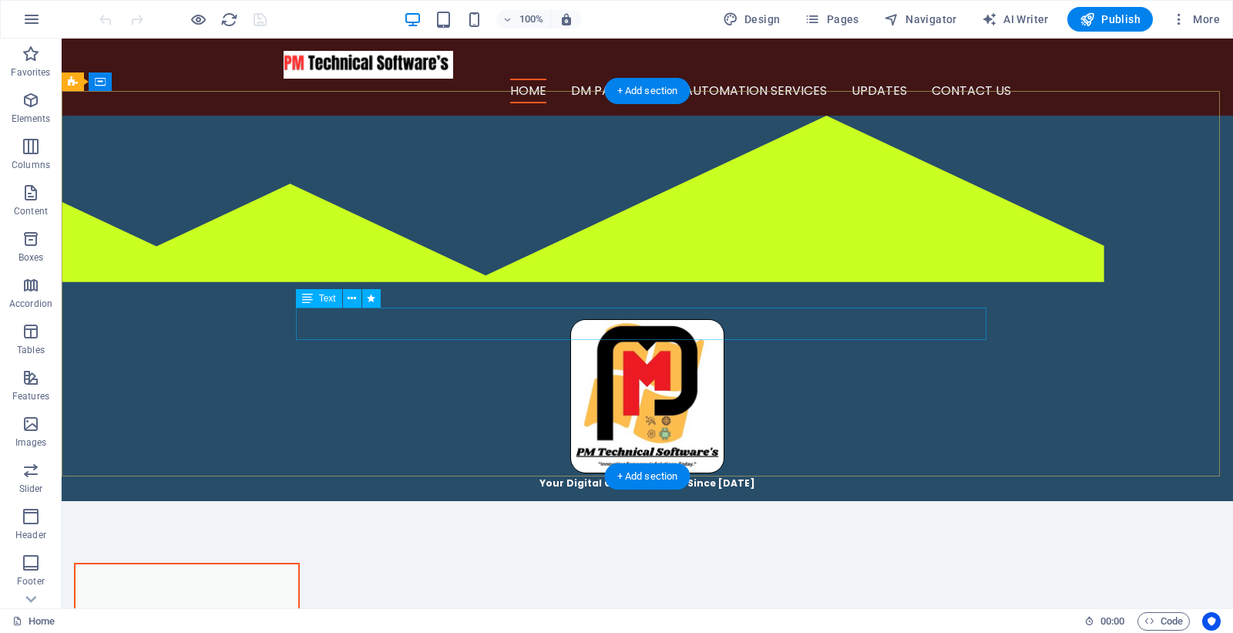  What do you see at coordinates (31, 257) in the screenshot?
I see `p: Boxes` at bounding box center [31, 257].